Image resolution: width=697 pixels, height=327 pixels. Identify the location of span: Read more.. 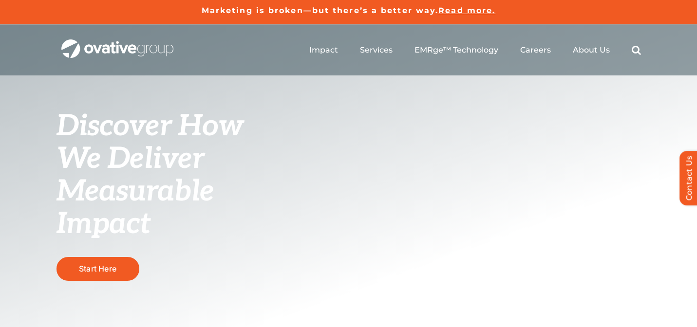
(466, 10).